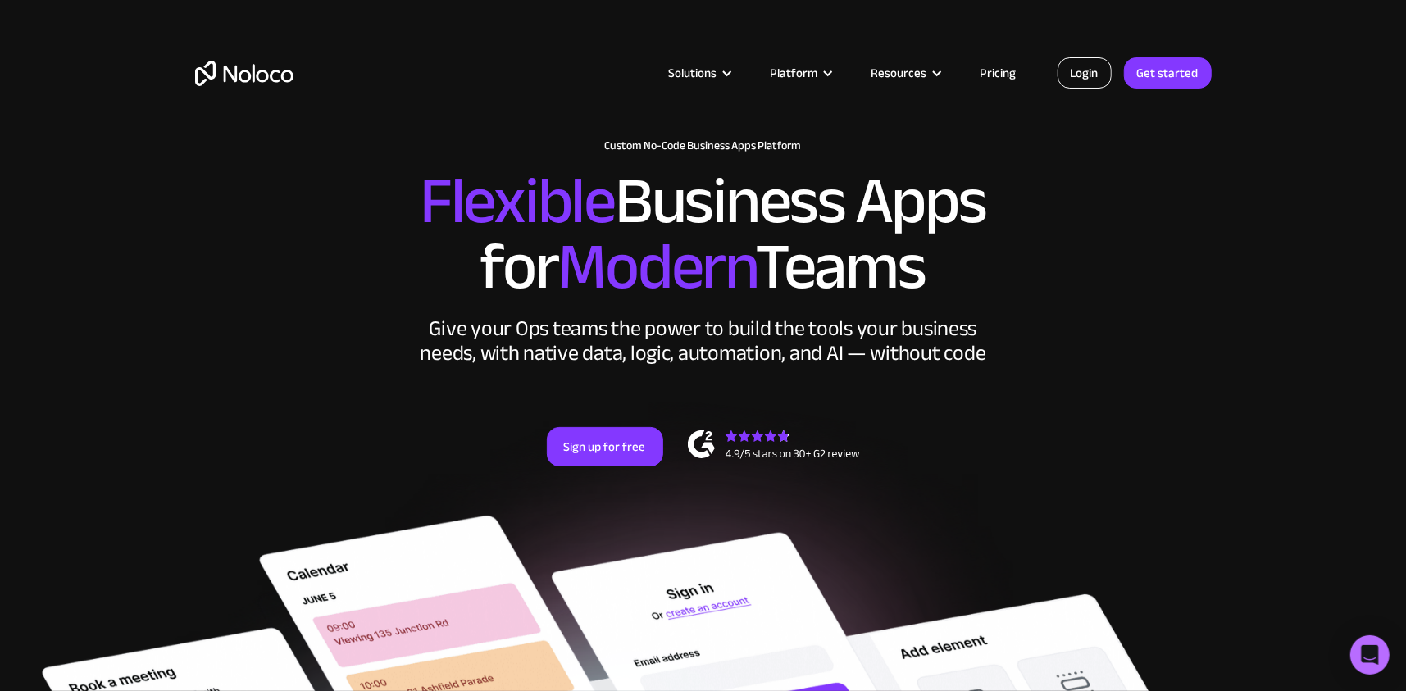  I want to click on div: Give your Ops teams the power to build the tools your business needs, with native data, logic, au..., so click(703, 341).